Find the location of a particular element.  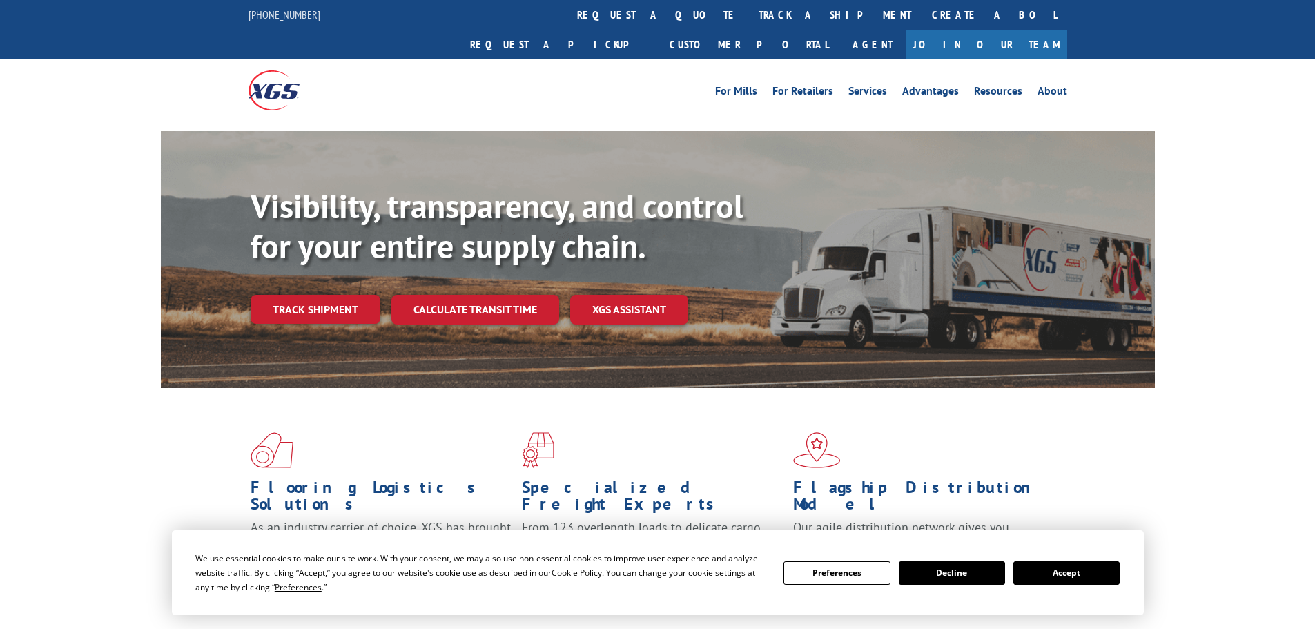

button: Preferences is located at coordinates (837, 573).